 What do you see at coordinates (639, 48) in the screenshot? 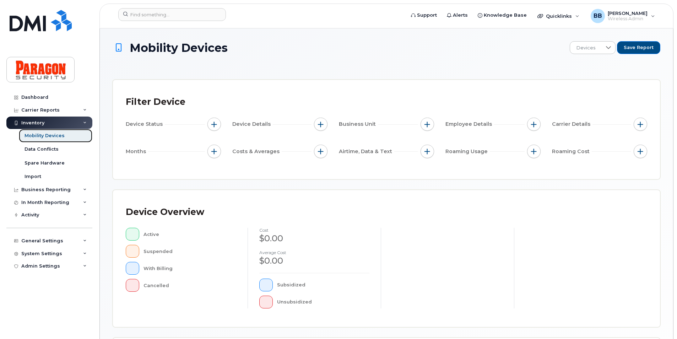
I see `span: Save Report` at bounding box center [639, 48].